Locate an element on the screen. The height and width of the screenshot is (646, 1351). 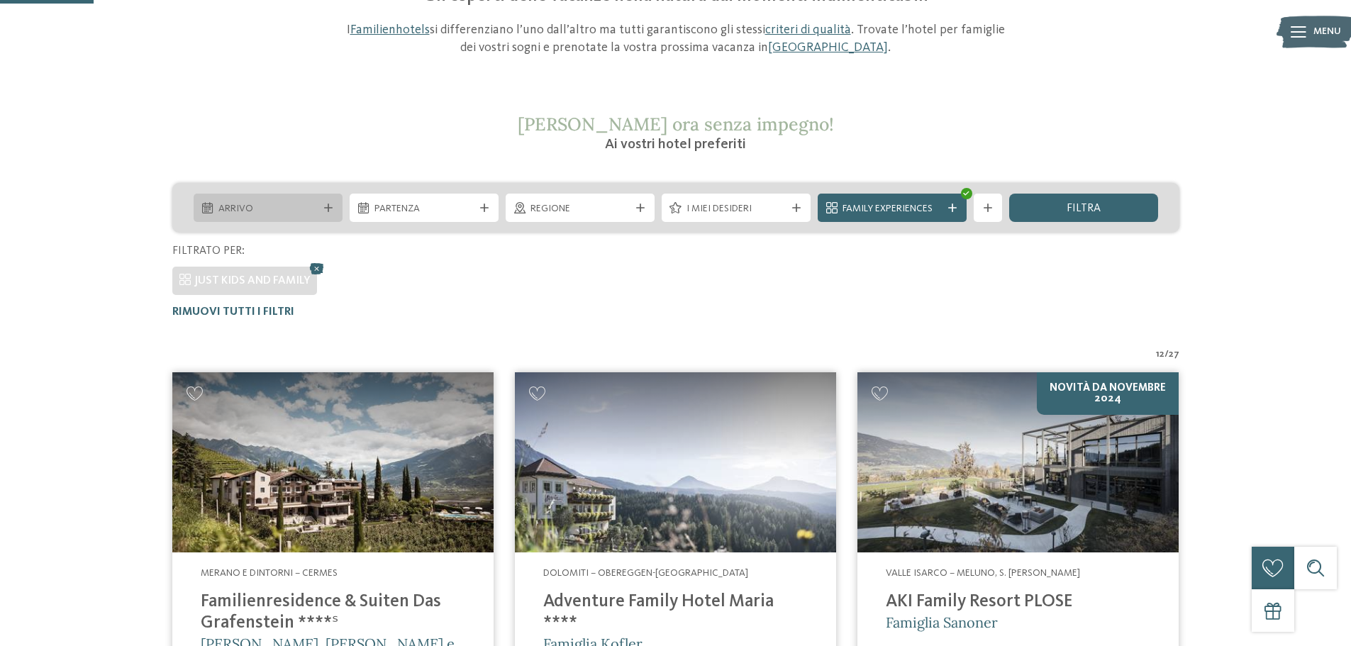
span: Filtrato per: is located at coordinates (208, 251).